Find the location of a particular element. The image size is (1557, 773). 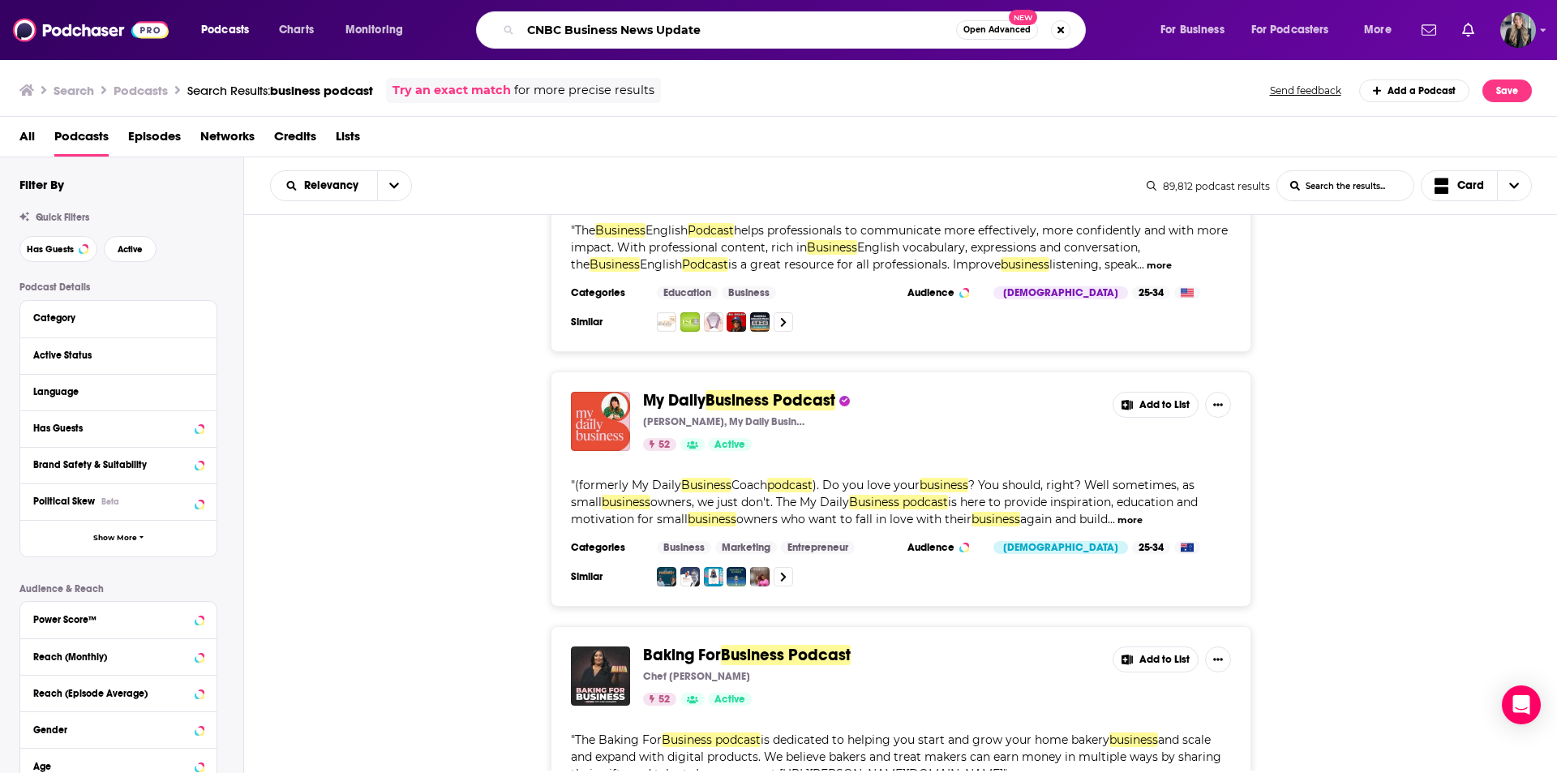

span: (formerly My Daily is located at coordinates (628, 485).